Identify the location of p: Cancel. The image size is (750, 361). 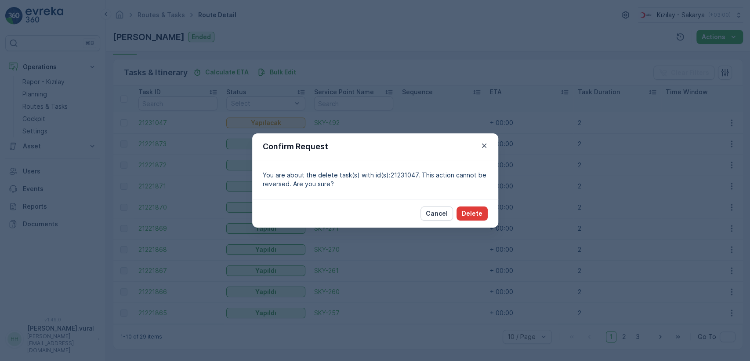
(437, 213).